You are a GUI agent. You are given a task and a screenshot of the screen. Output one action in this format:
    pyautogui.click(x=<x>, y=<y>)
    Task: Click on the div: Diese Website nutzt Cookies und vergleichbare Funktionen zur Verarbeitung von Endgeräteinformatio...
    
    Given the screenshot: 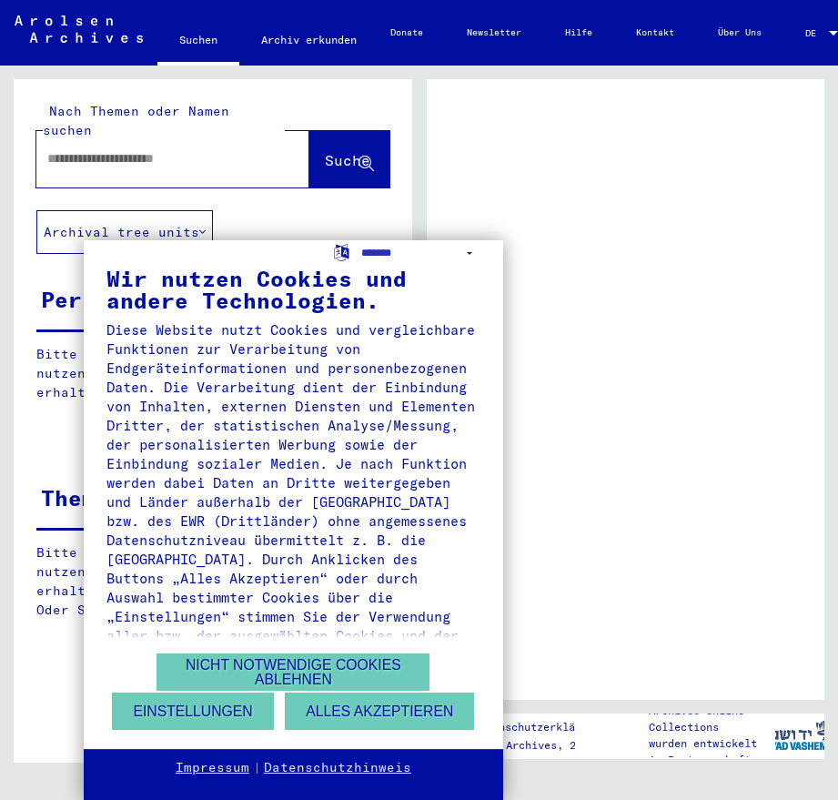 What is the action you would take?
    pyautogui.click(x=293, y=512)
    